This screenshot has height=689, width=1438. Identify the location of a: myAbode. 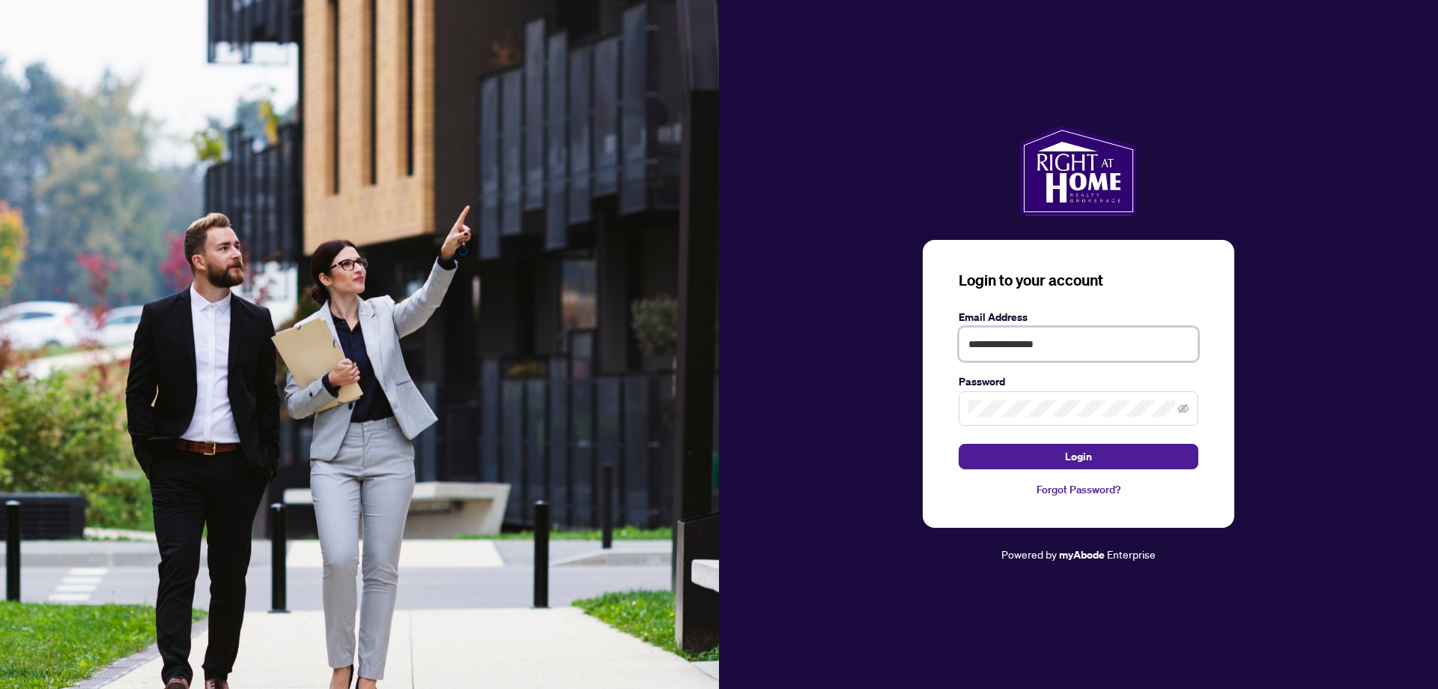
(1082, 554).